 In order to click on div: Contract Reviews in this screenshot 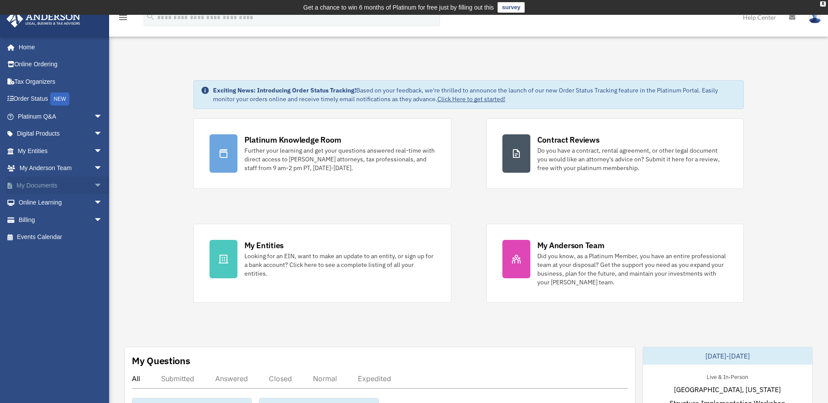, I will do `click(568, 140)`.